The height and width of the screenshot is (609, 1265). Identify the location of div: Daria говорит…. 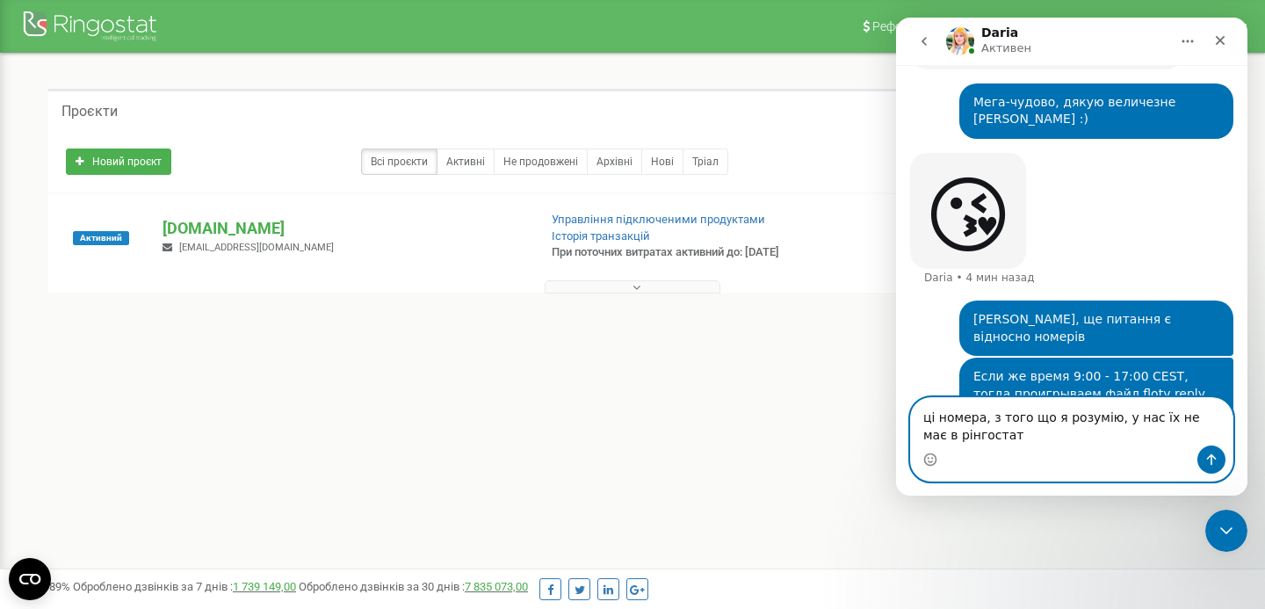
(176, 209).